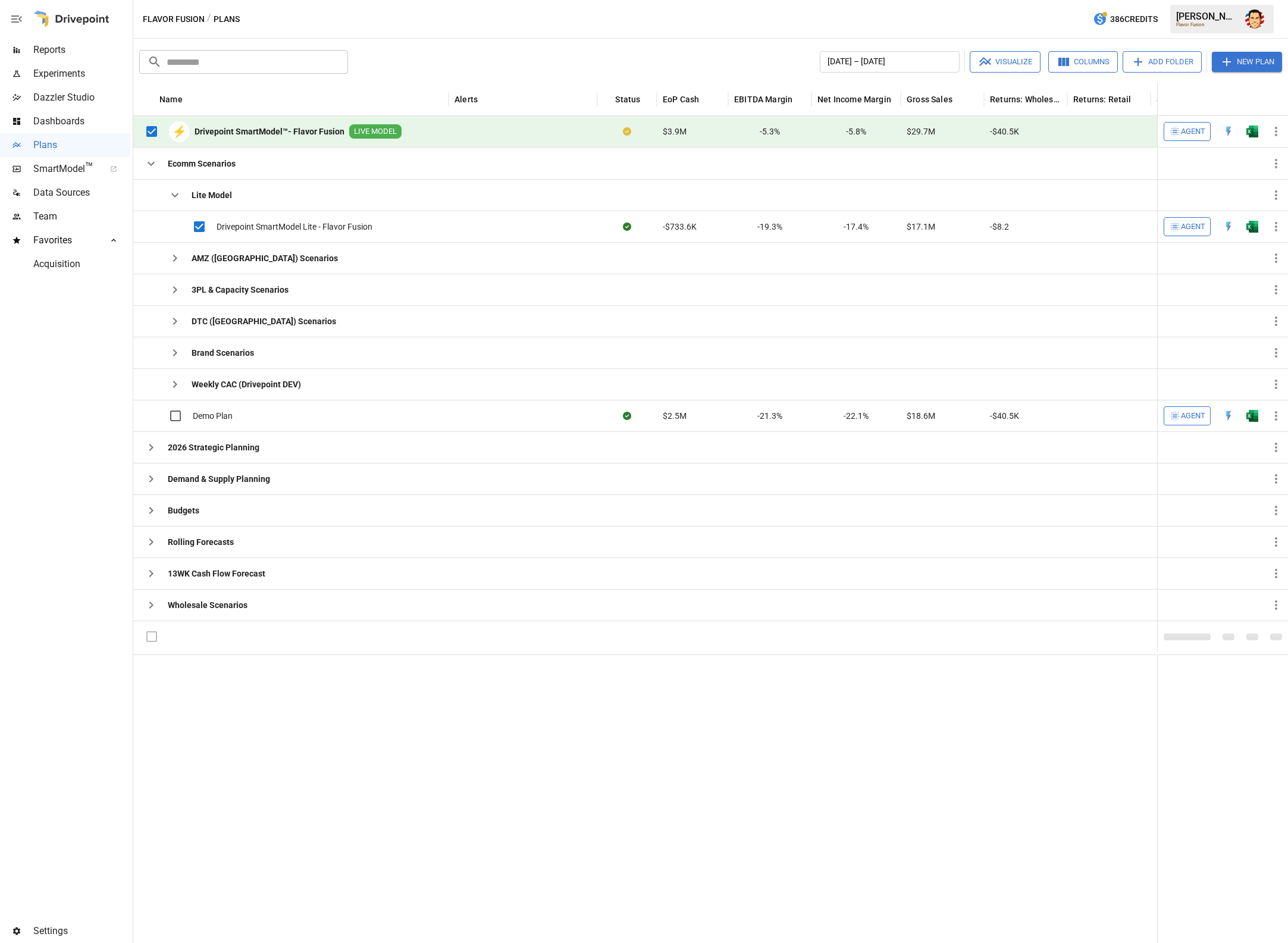 This screenshot has height=943, width=1288. Describe the element at coordinates (82, 98) in the screenshot. I see `span: Dazzler Studio` at that location.